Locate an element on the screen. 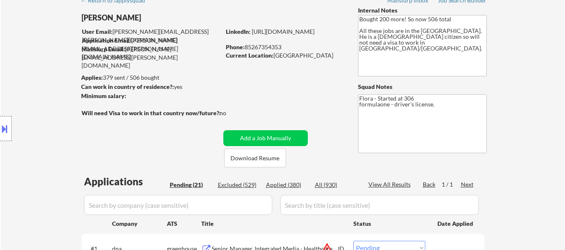  div: Squad Notes is located at coordinates (422, 87).